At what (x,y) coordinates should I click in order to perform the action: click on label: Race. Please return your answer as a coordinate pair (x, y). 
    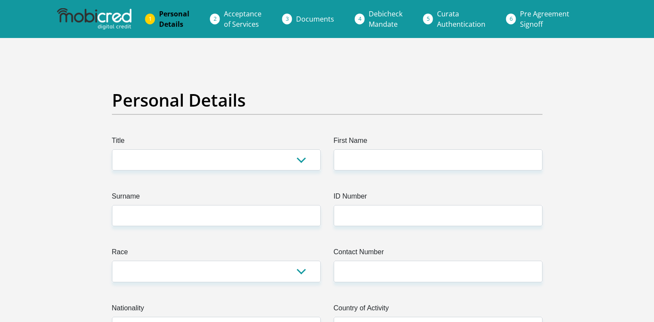
    Looking at the image, I should click on (216, 254).